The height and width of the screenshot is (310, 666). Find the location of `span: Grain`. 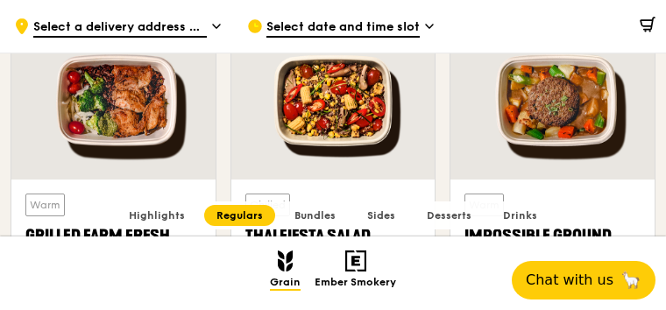

span: Grain is located at coordinates (285, 283).